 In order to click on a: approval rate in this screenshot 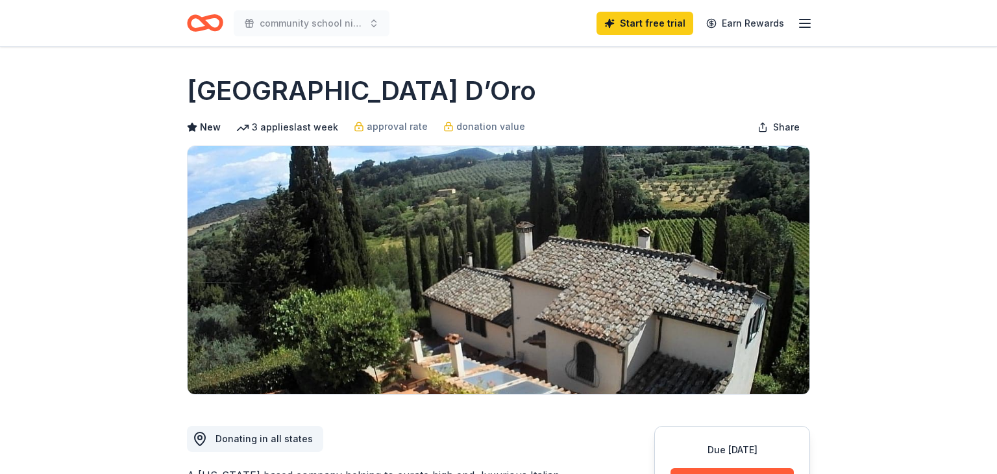, I will do `click(391, 127)`.